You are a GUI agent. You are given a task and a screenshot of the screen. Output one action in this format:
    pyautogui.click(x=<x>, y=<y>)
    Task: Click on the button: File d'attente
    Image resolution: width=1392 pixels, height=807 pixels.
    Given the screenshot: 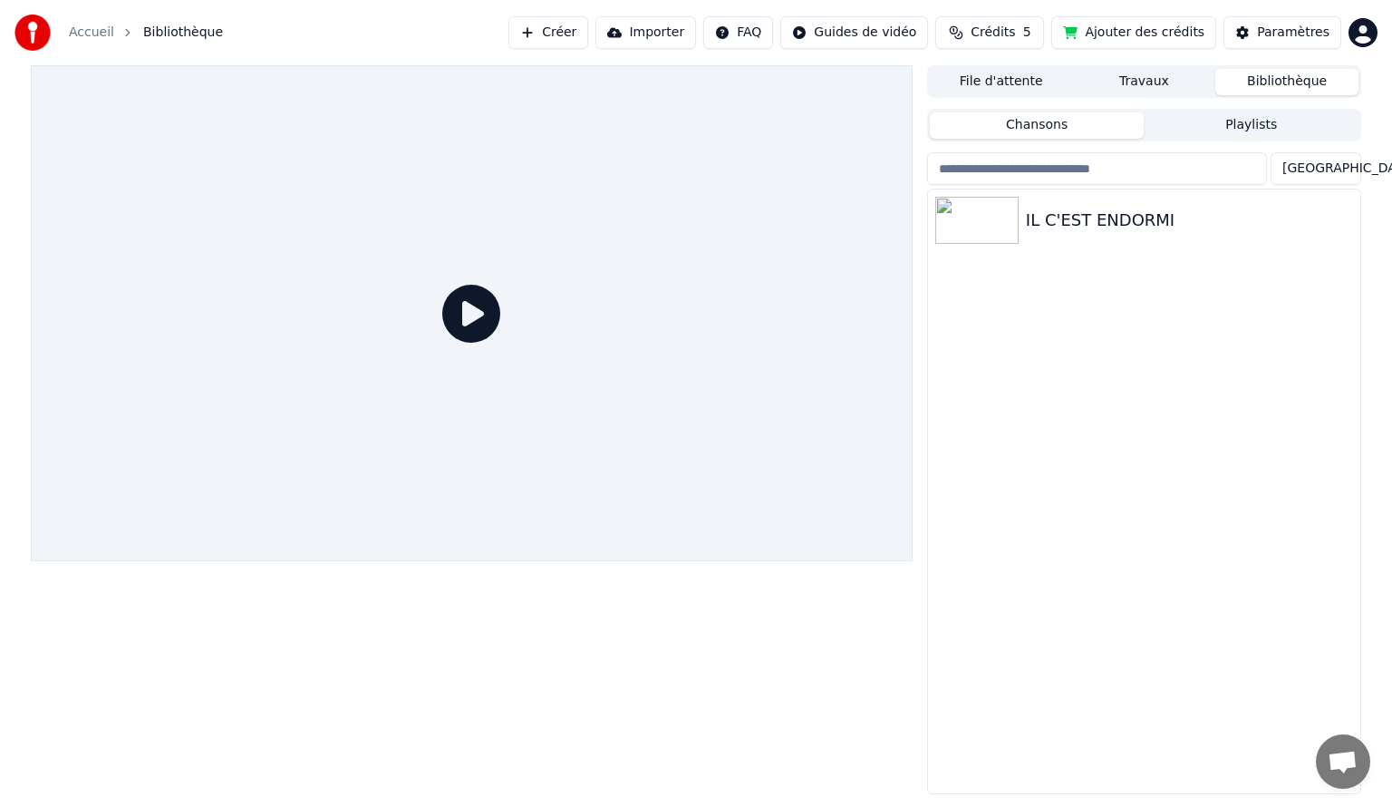 What is the action you would take?
    pyautogui.click(x=1002, y=82)
    